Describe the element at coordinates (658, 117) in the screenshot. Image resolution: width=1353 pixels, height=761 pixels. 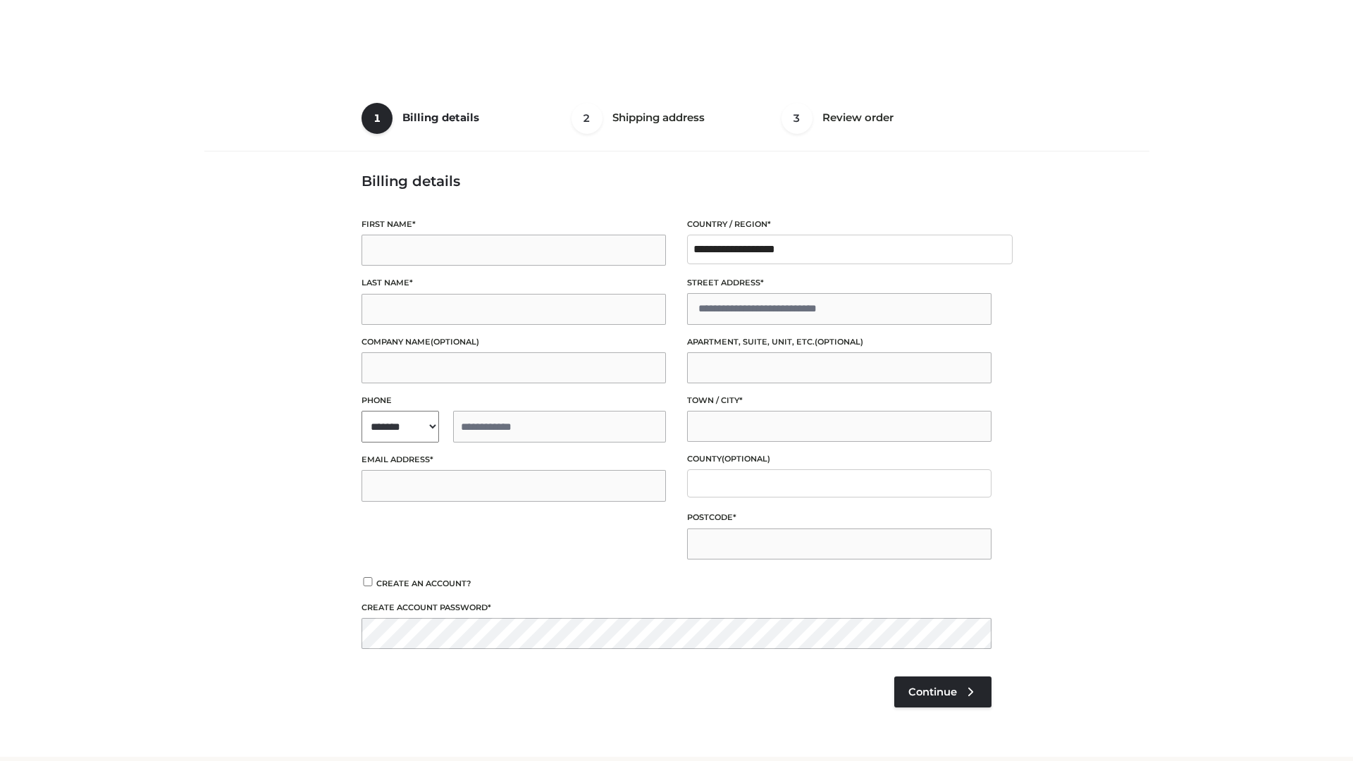
I see `span: Shipping address` at that location.